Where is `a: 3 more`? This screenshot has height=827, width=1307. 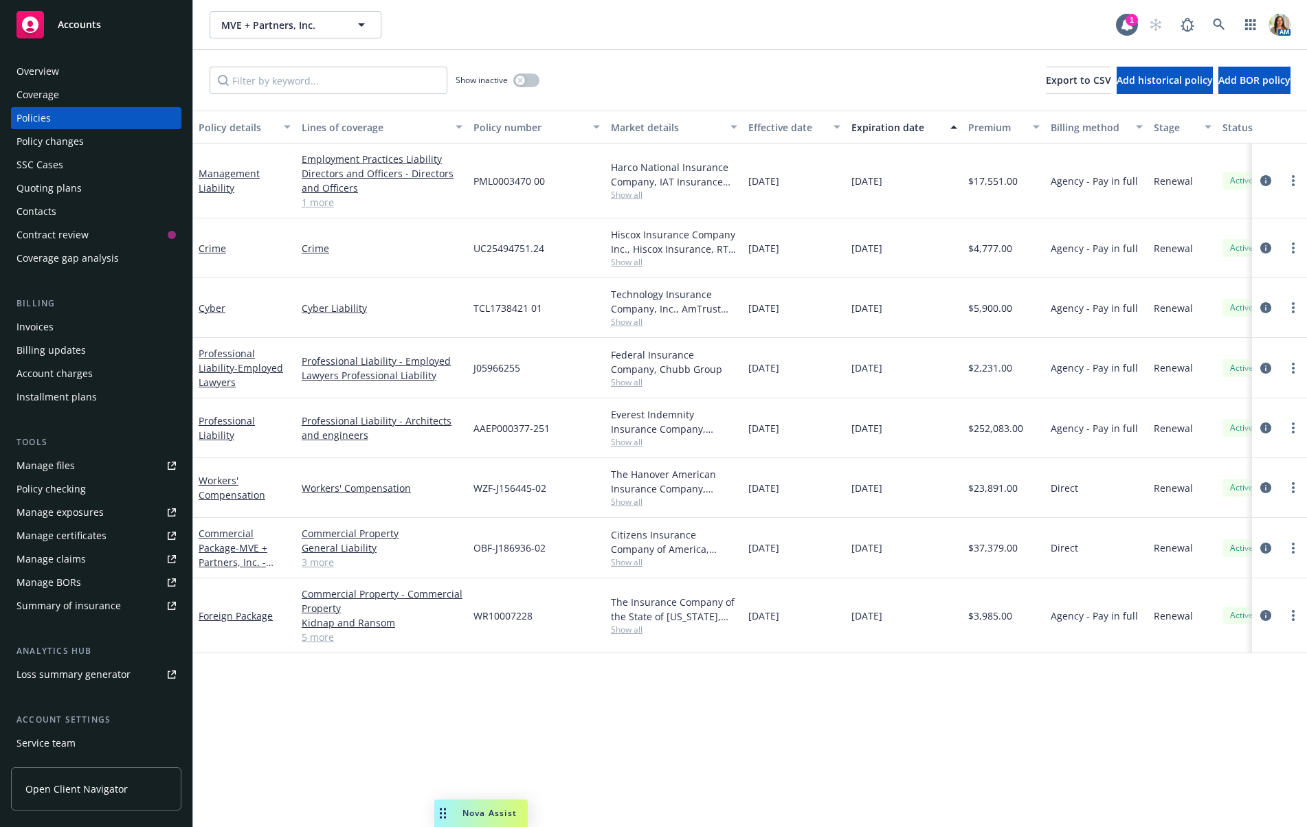
a: 3 more is located at coordinates (382, 562).